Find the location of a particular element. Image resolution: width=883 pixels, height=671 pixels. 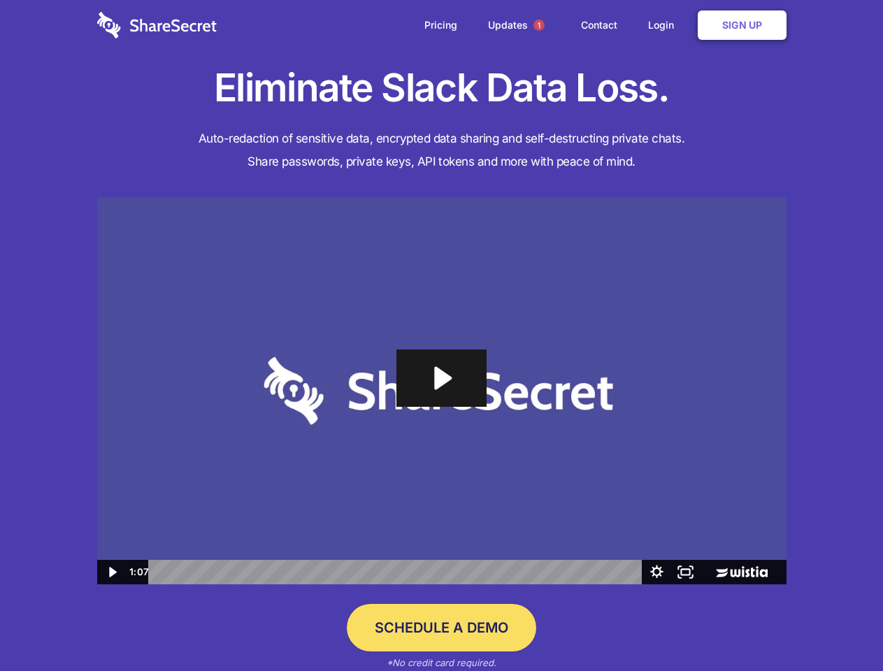

a: Sign Up is located at coordinates (741, 25).